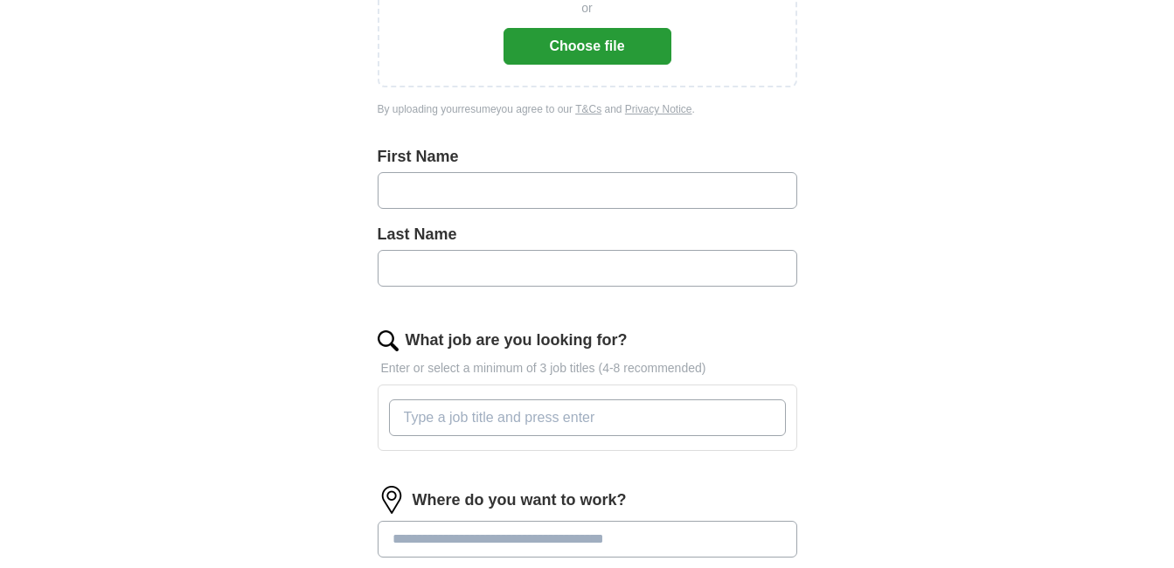  I want to click on label: Last Name, so click(587, 234).